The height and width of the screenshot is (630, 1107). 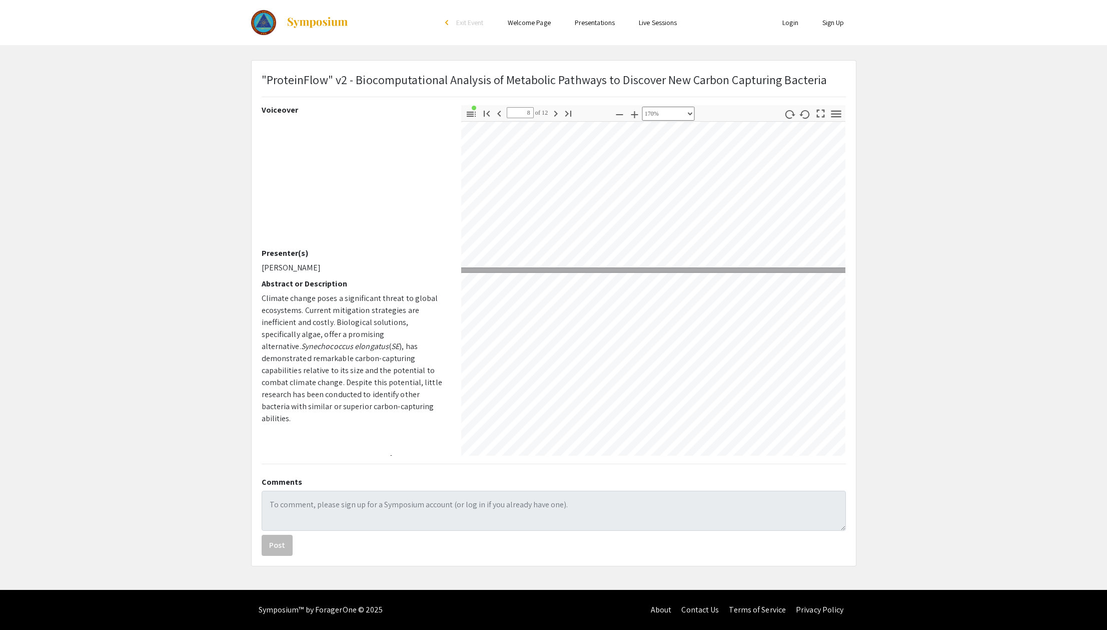 What do you see at coordinates (529, 23) in the screenshot?
I see `a: Welcome Page` at bounding box center [529, 23].